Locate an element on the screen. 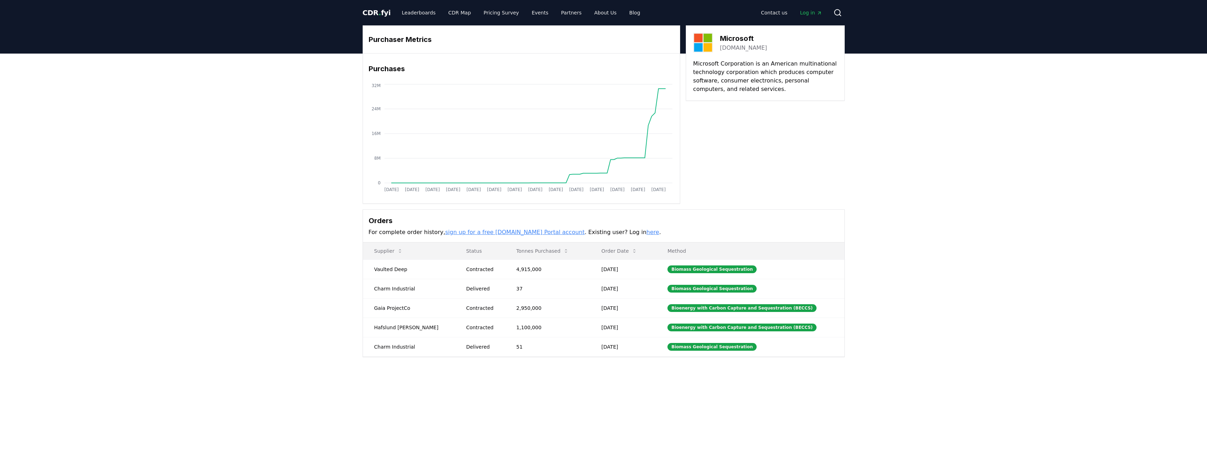  td: 1,100,000 is located at coordinates (547, 327).